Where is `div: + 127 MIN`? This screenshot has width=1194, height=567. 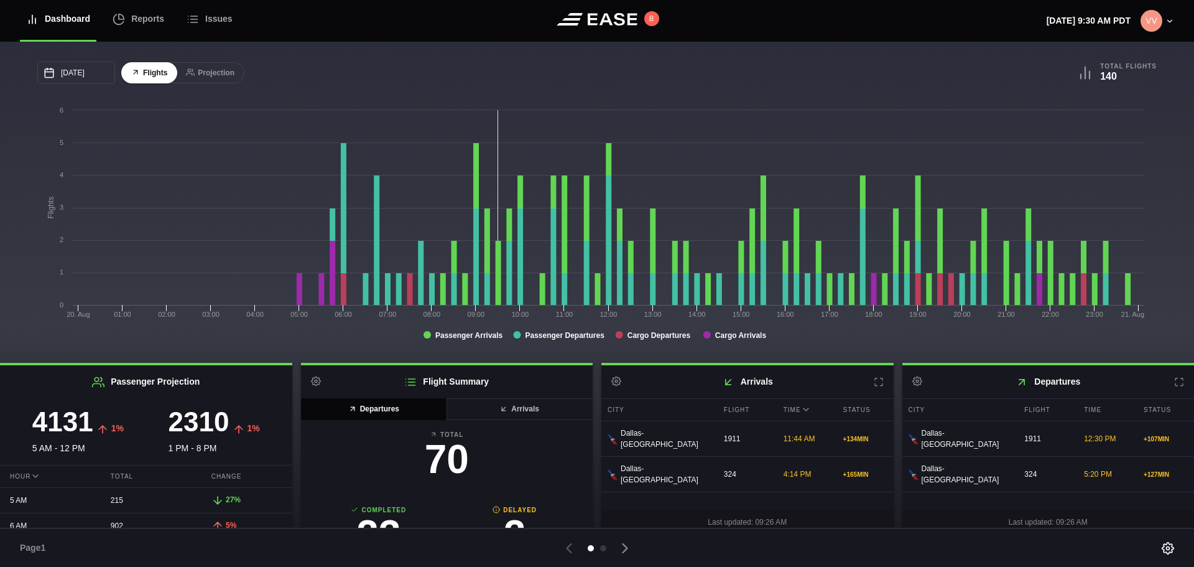
div: + 127 MIN is located at coordinates (1166, 474).